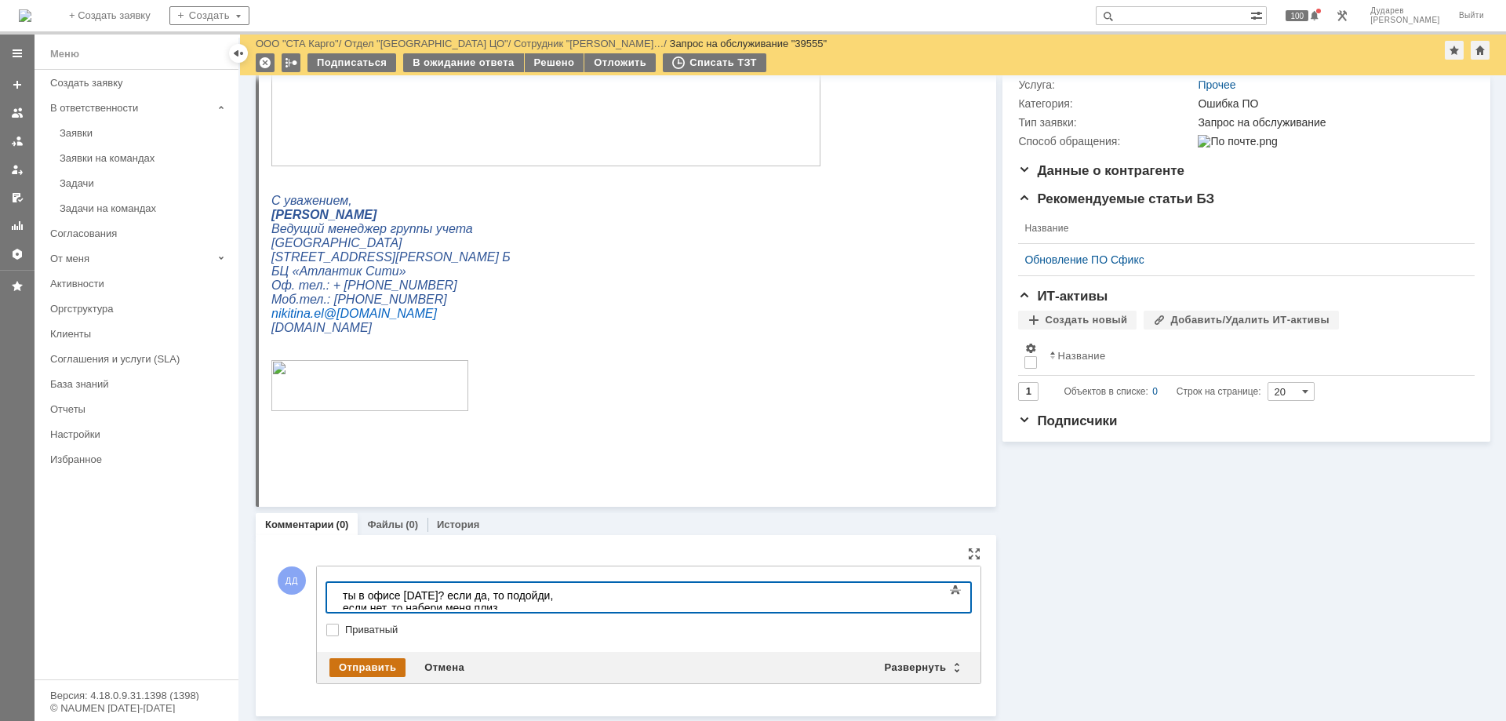 Image resolution: width=1506 pixels, height=721 pixels. What do you see at coordinates (209, 16) in the screenshot?
I see `div: Создать` at bounding box center [209, 16].